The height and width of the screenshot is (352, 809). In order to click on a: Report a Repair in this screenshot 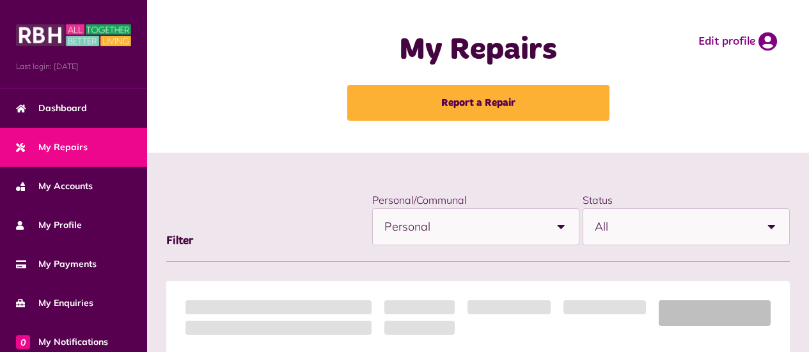, I will do `click(478, 103)`.